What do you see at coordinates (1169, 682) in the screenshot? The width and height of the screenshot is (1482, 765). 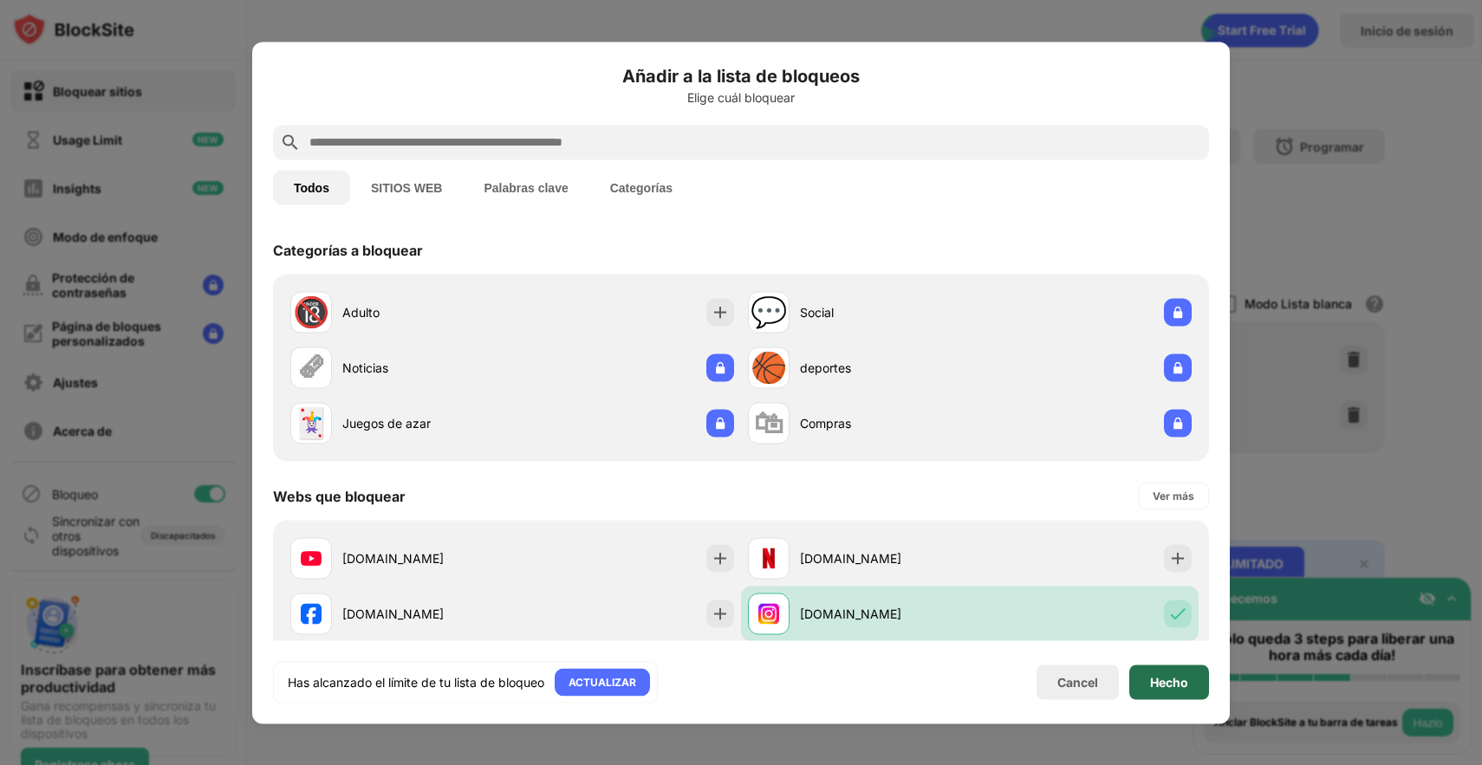 I see `div: Hecho` at bounding box center [1169, 682].